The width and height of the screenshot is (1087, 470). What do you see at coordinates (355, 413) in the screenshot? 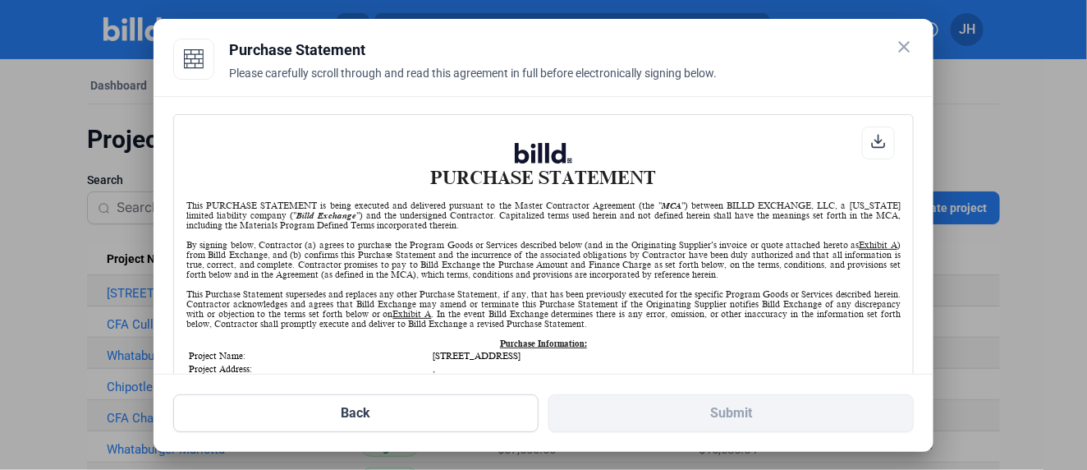
I see `button: Back` at bounding box center [355, 413].